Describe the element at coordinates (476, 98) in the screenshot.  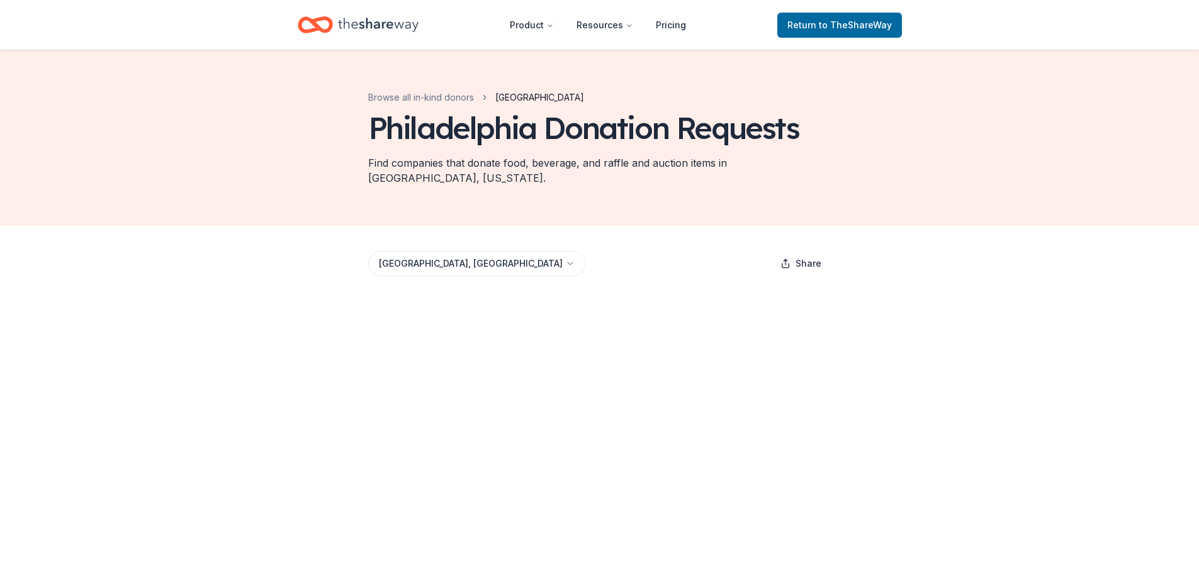
I see `nav: breadcrumb` at that location.